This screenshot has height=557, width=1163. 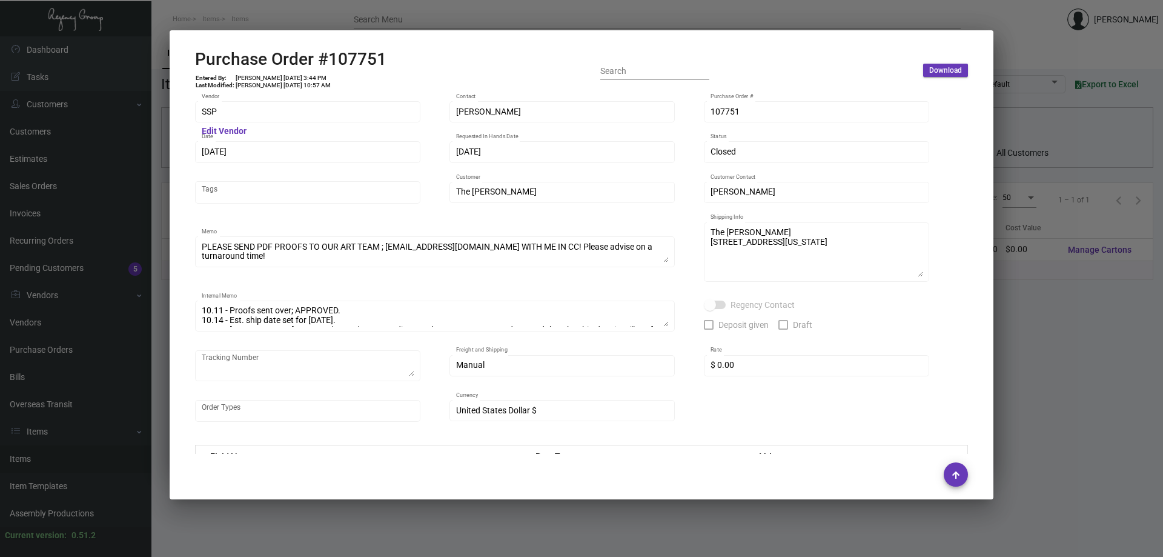 What do you see at coordinates (762, 305) in the screenshot?
I see `span: Regency Contact` at bounding box center [762, 305].